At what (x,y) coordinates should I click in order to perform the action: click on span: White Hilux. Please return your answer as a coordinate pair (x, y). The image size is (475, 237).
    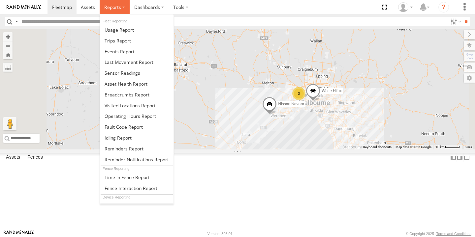
    Looking at the image, I should click on (331, 91).